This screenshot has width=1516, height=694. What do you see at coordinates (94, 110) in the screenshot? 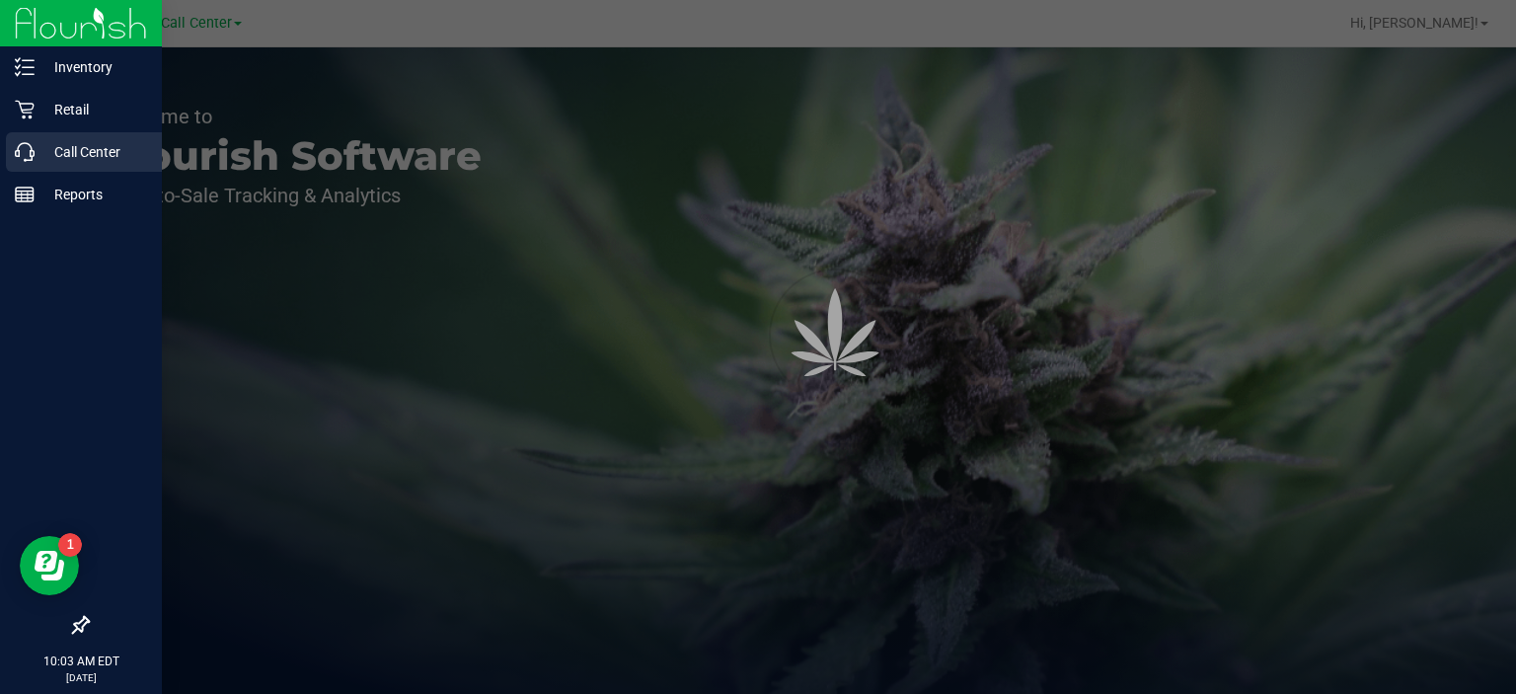
I see `p: Retail` at bounding box center [94, 110].